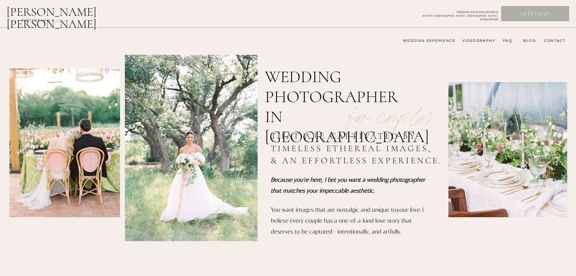 The image size is (576, 276). I want to click on h2: photography &, so click(38, 22).